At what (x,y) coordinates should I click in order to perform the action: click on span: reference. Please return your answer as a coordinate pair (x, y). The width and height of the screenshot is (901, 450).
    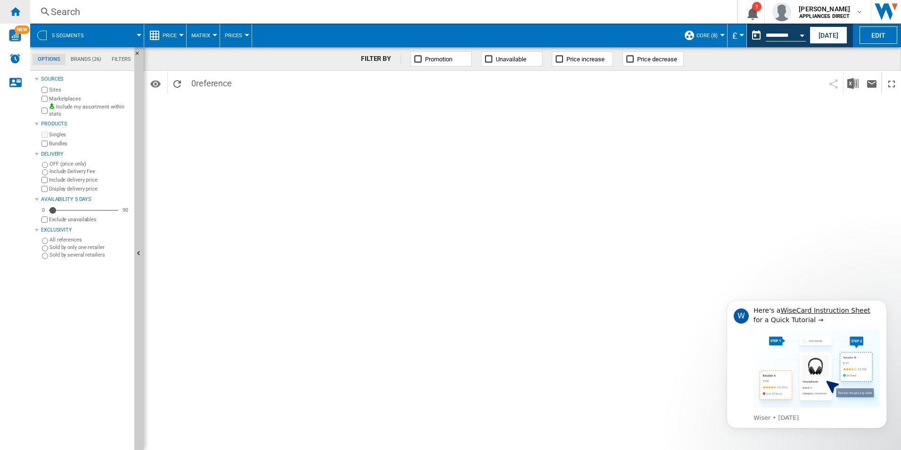
    Looking at the image, I should click on (214, 83).